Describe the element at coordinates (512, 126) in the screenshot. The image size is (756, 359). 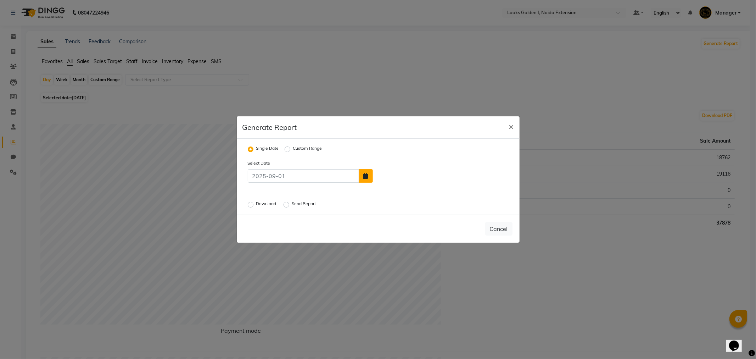
I see `button: Close` at that location.